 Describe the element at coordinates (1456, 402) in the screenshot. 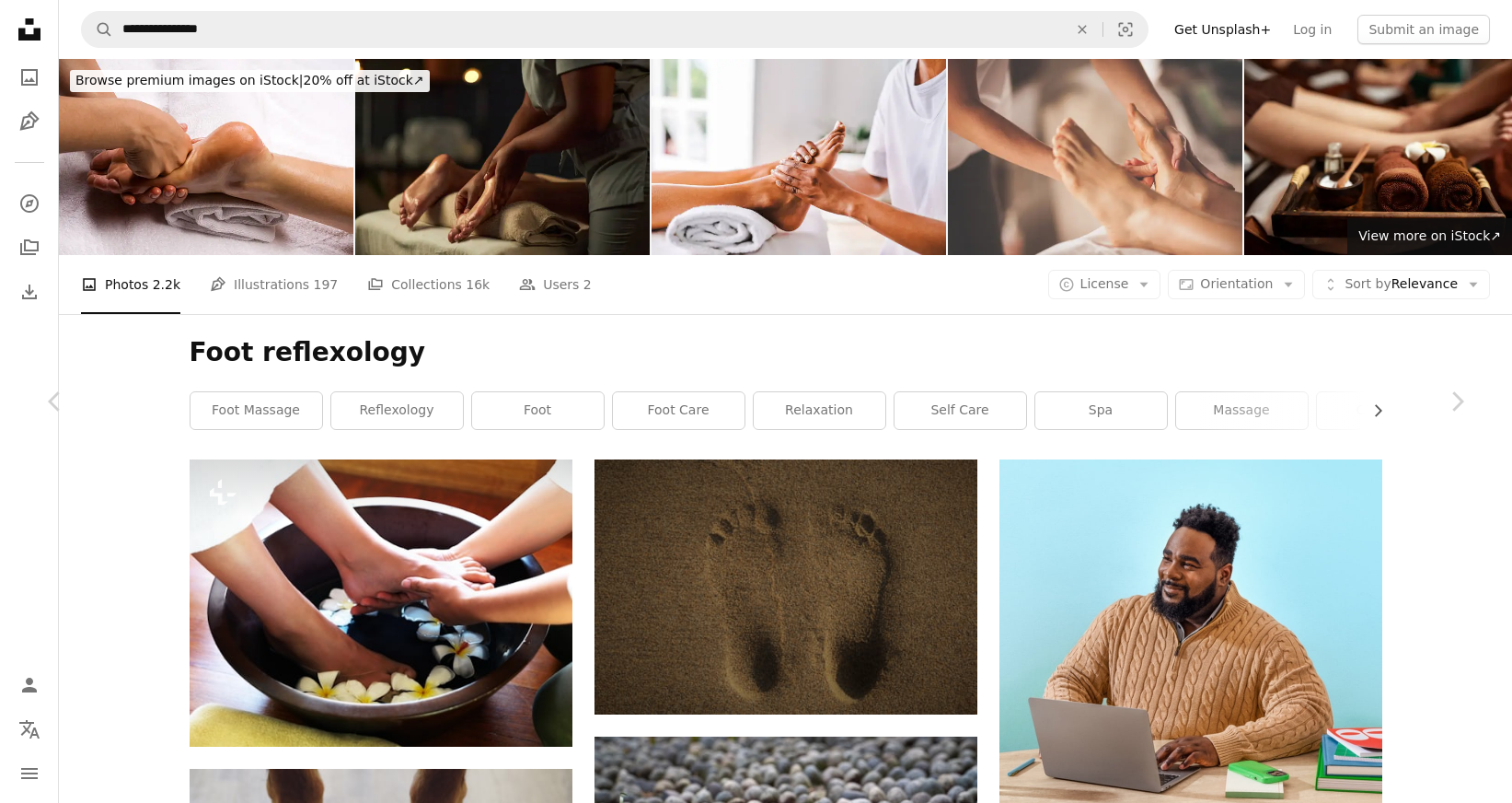

I see `a: Next` at that location.